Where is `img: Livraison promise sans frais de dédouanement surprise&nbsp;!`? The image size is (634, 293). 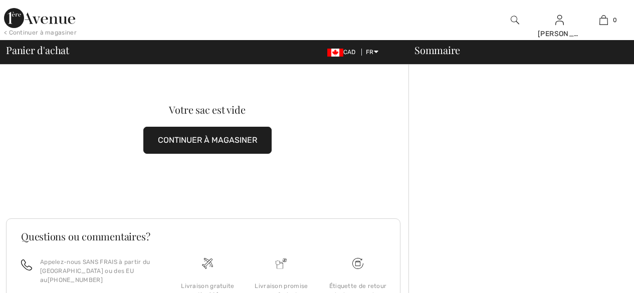
img: Livraison promise sans frais de dédouanement surprise&nbsp;! is located at coordinates (281, 264).